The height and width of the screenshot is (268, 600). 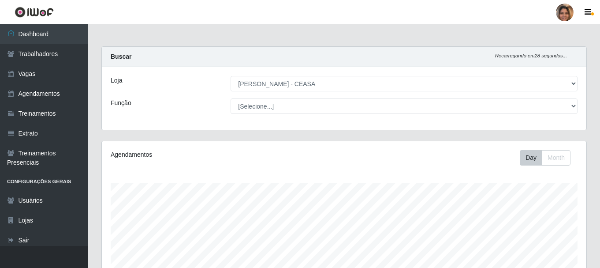 I want to click on img: CoreUI Logo, so click(x=34, y=12).